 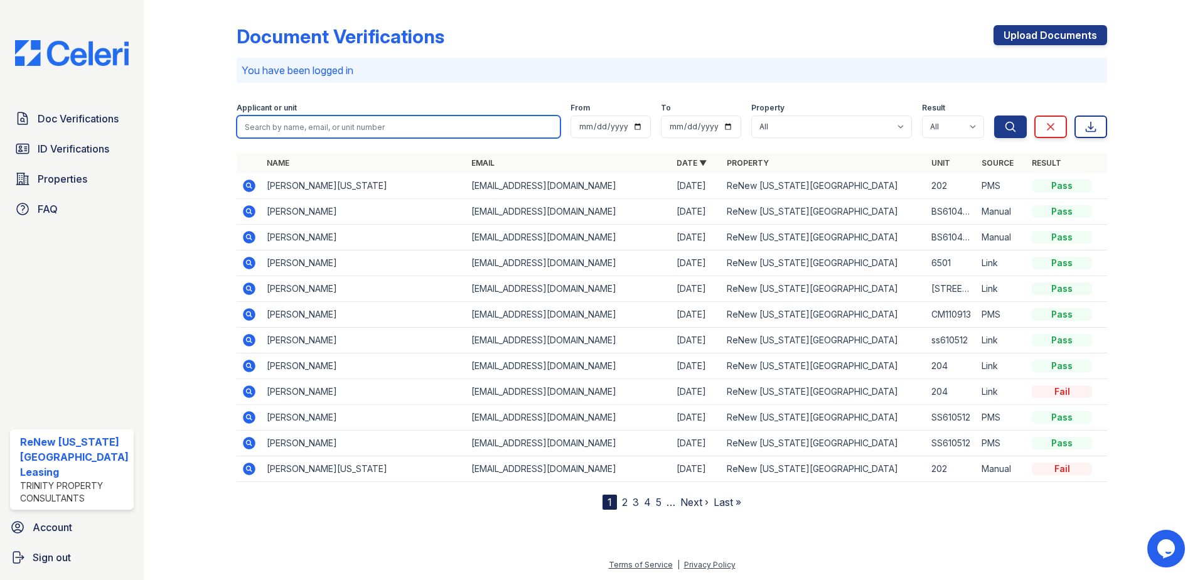 I want to click on a: Date ▼, so click(x=692, y=163).